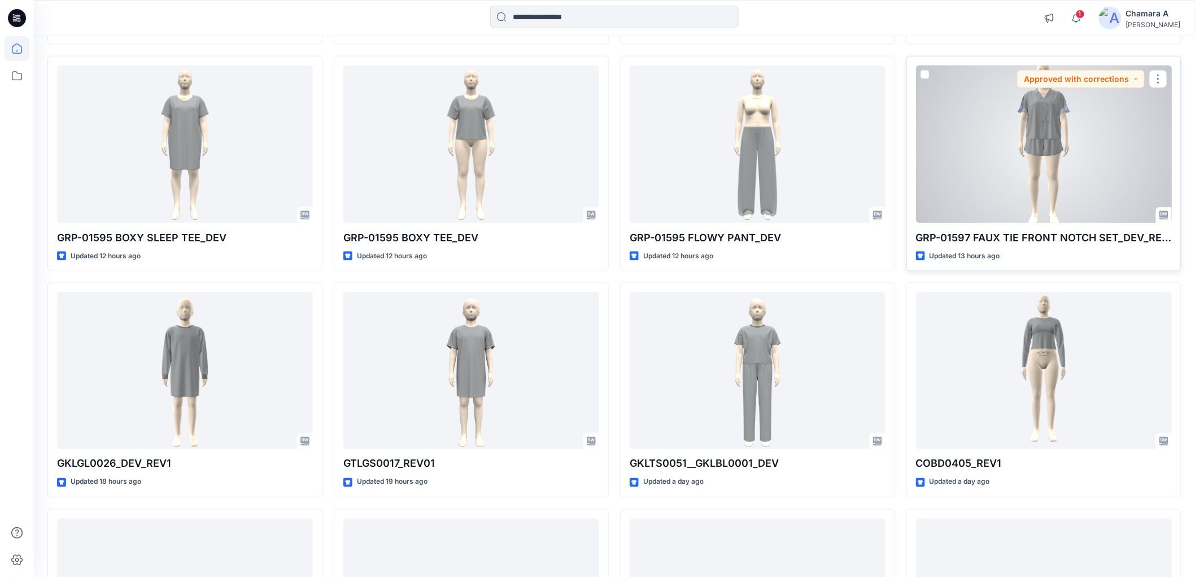 The width and height of the screenshot is (1195, 577). What do you see at coordinates (1044, 144) in the screenshot?
I see `a: GRP-01597 FAUX TIE FRONT NOTCH SET_DEV_REV4` at bounding box center [1044, 144].